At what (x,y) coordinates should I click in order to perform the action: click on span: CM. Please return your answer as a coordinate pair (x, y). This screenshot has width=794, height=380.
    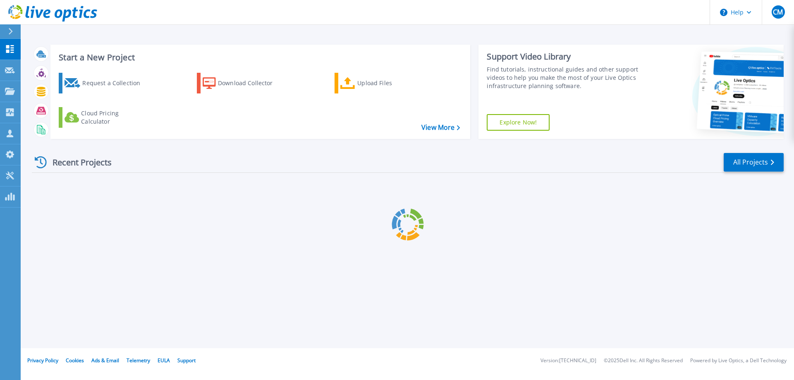
    Looking at the image, I should click on (778, 12).